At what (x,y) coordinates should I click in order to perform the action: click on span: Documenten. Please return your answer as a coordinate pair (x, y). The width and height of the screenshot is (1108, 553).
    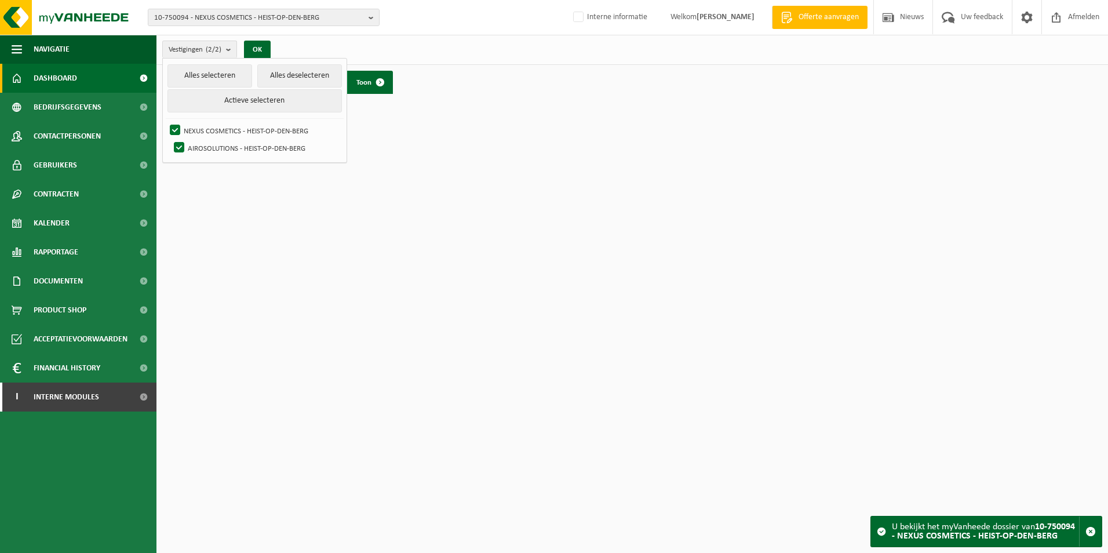
    Looking at the image, I should click on (58, 281).